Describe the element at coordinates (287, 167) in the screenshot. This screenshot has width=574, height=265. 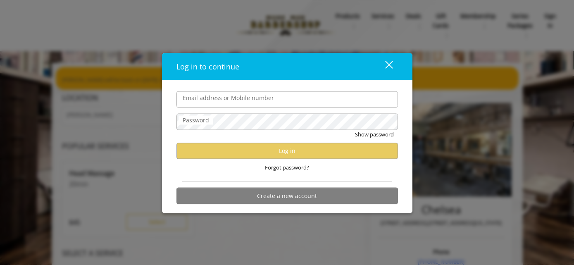
I see `span: Forgot password?` at that location.